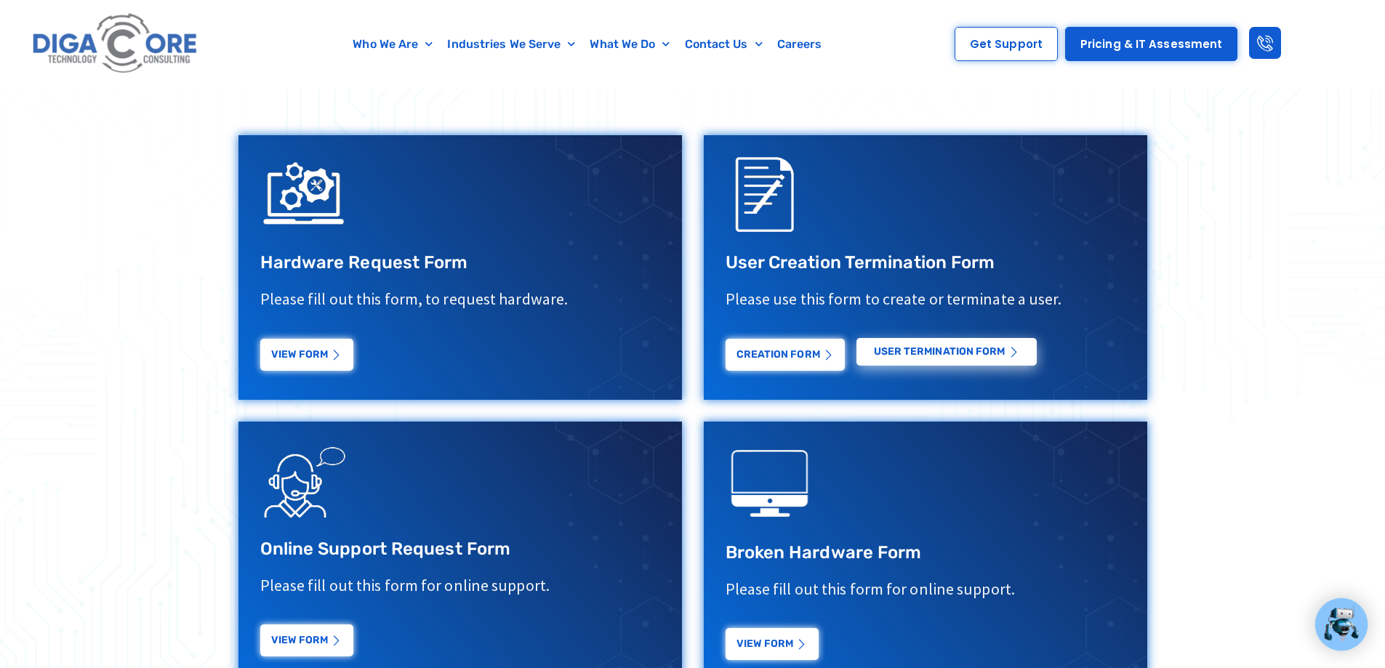 The image size is (1385, 668). What do you see at coordinates (723, 44) in the screenshot?
I see `a: Contact Us` at bounding box center [723, 44].